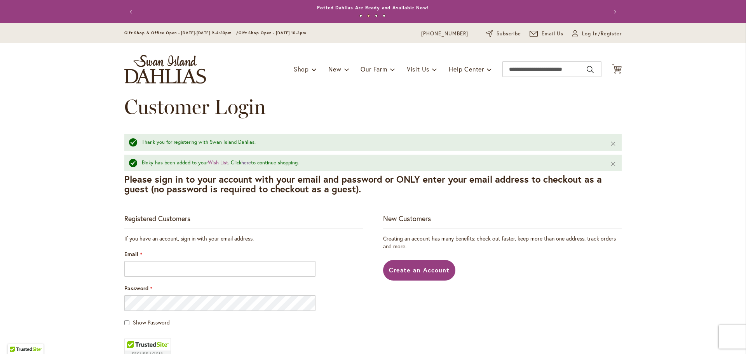 This screenshot has width=746, height=354. I want to click on span: Shop, so click(301, 69).